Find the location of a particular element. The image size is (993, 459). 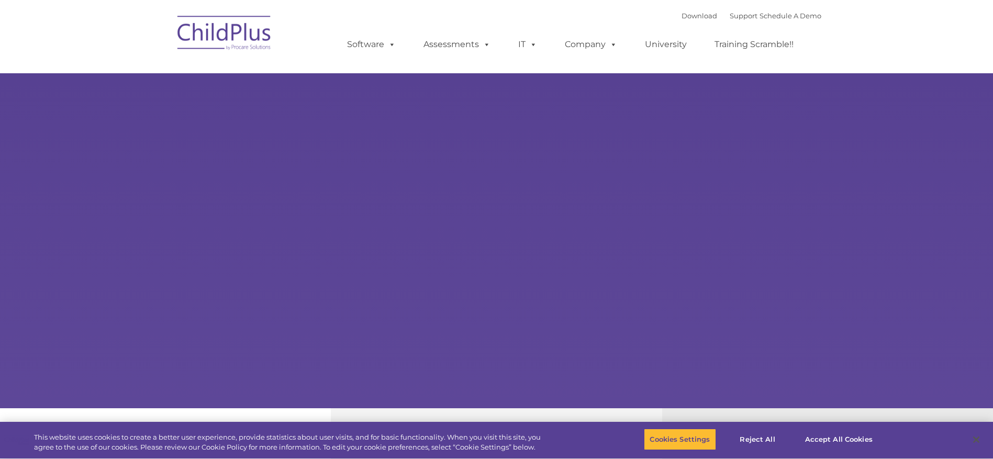

button: Reject All is located at coordinates (758, 440).